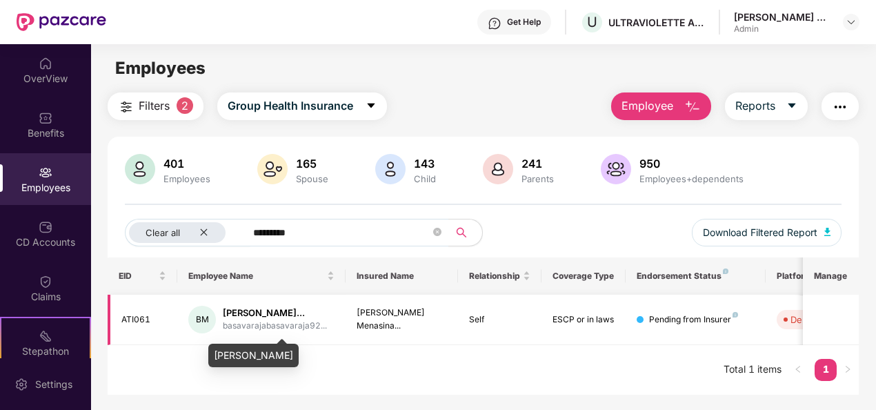 Image resolution: width=876 pixels, height=410 pixels. Describe the element at coordinates (752, 370) in the screenshot. I see `li: Total 1 items` at that location.